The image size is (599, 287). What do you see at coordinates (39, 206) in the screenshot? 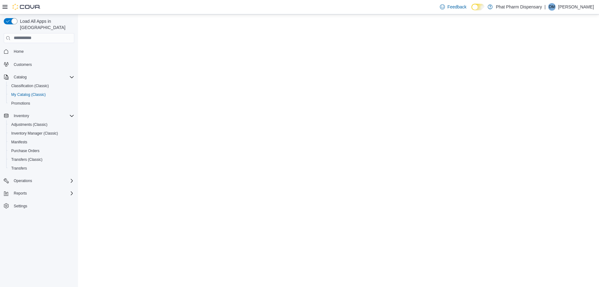
I see `button: Settings` at bounding box center [39, 206].